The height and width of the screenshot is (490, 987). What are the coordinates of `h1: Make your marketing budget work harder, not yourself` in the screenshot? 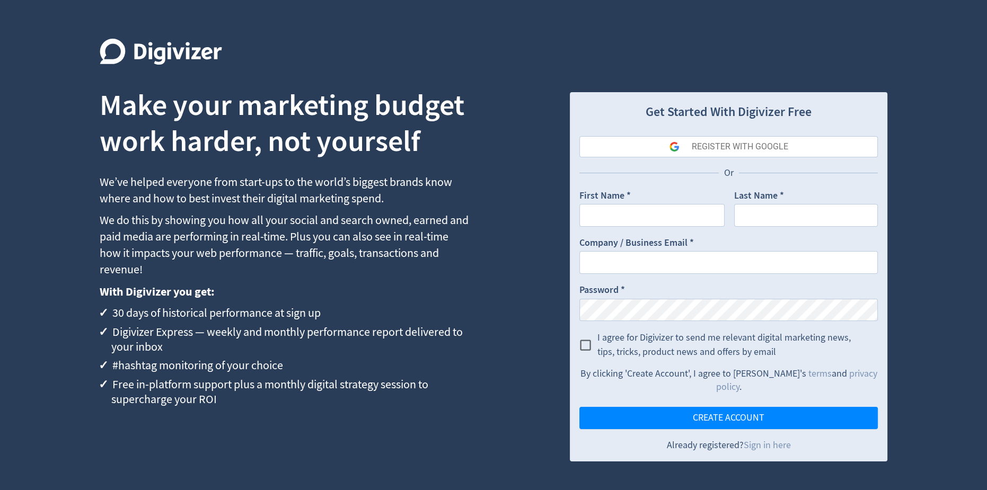 It's located at (285, 127).